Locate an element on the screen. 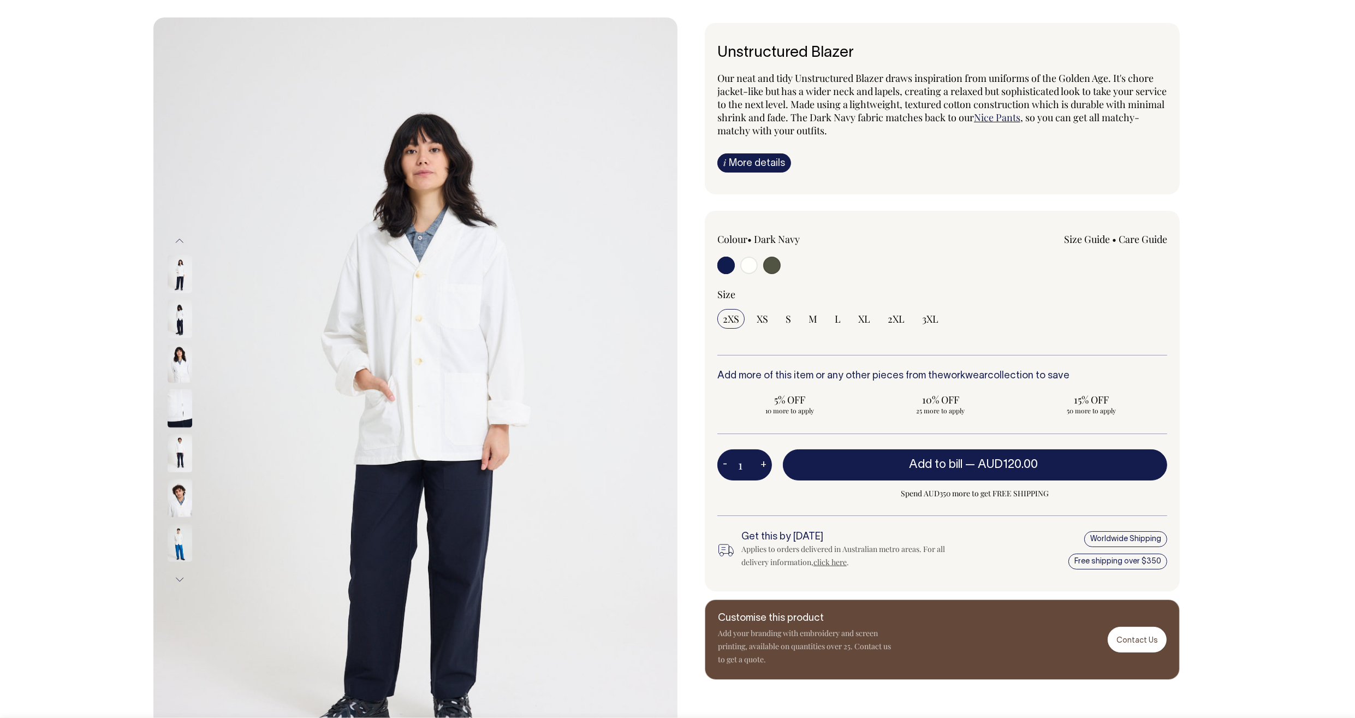 The height and width of the screenshot is (718, 1355). span: 2XS is located at coordinates (731, 319).